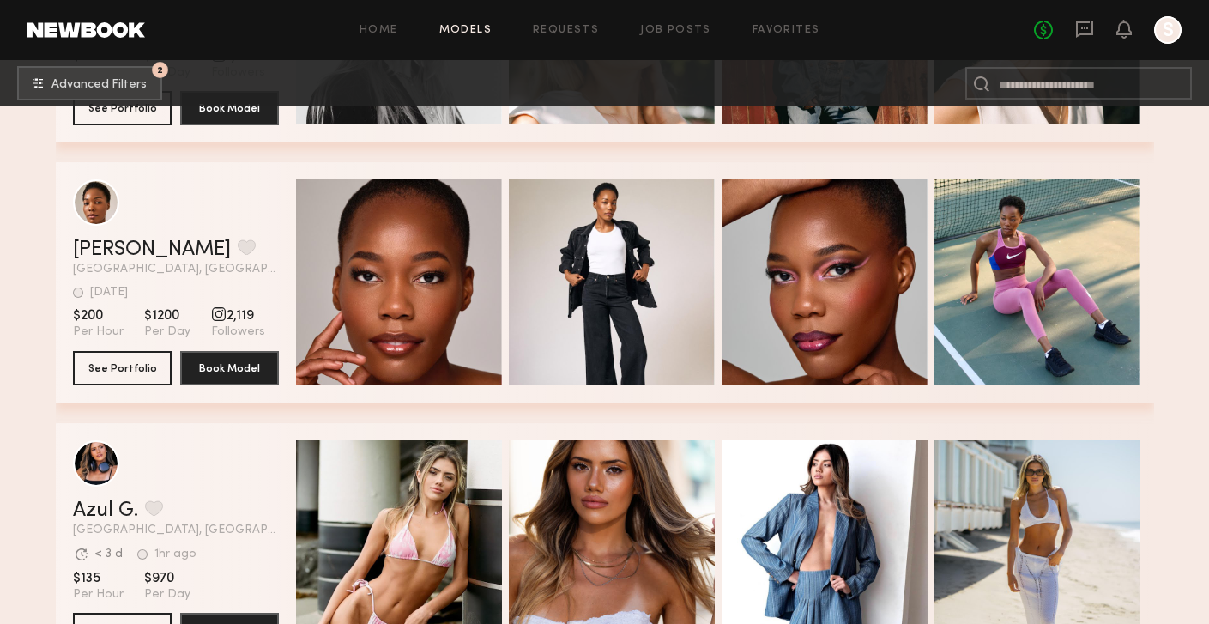 The image size is (1209, 624). I want to click on div: < 3 d, so click(108, 554).